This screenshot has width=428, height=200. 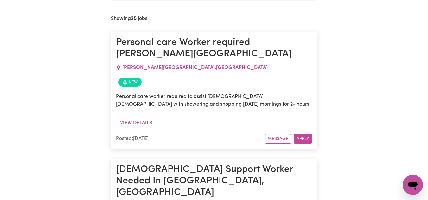 I want to click on button: View details, so click(x=136, y=123).